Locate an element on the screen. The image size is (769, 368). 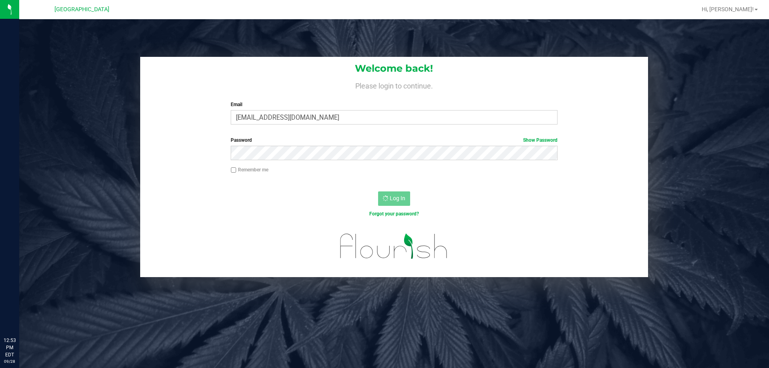
a: Show Password is located at coordinates (540, 140).